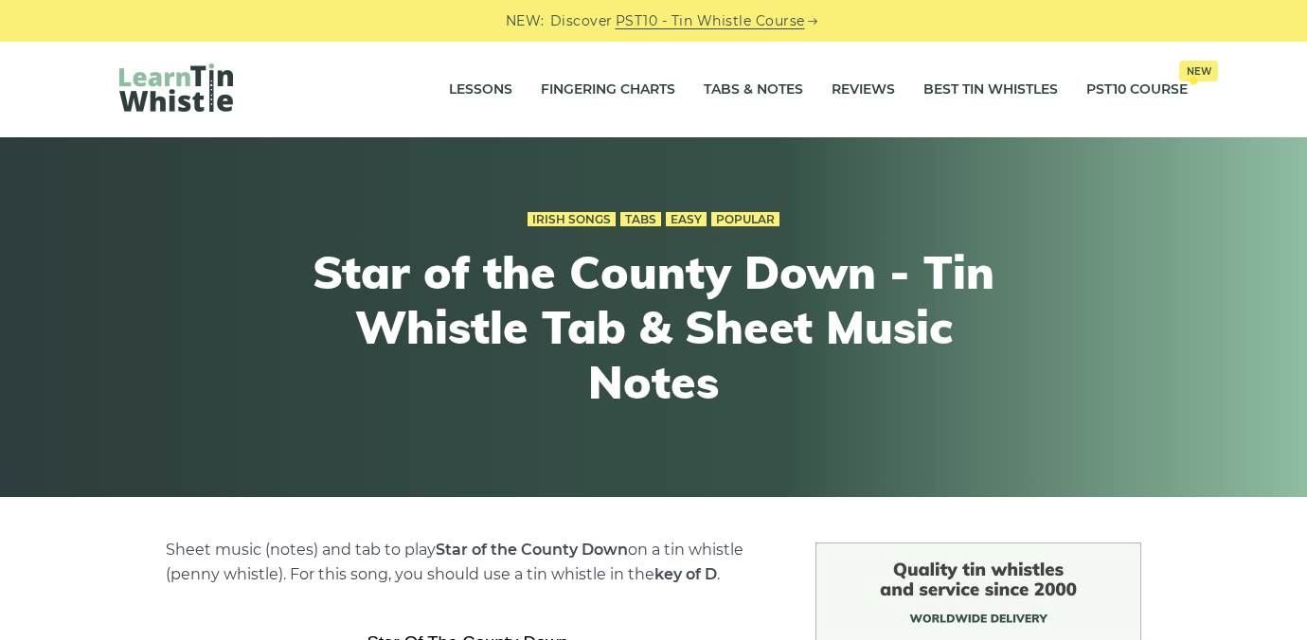  What do you see at coordinates (531, 549) in the screenshot?
I see `strong: Star of the County Down` at bounding box center [531, 549].